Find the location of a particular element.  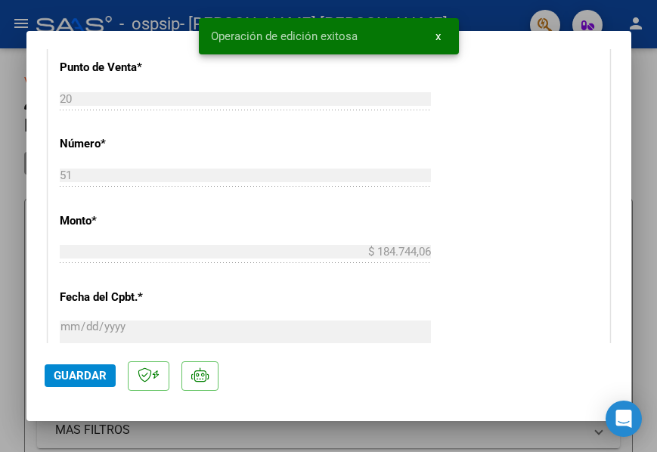

button: x is located at coordinates (438, 36).